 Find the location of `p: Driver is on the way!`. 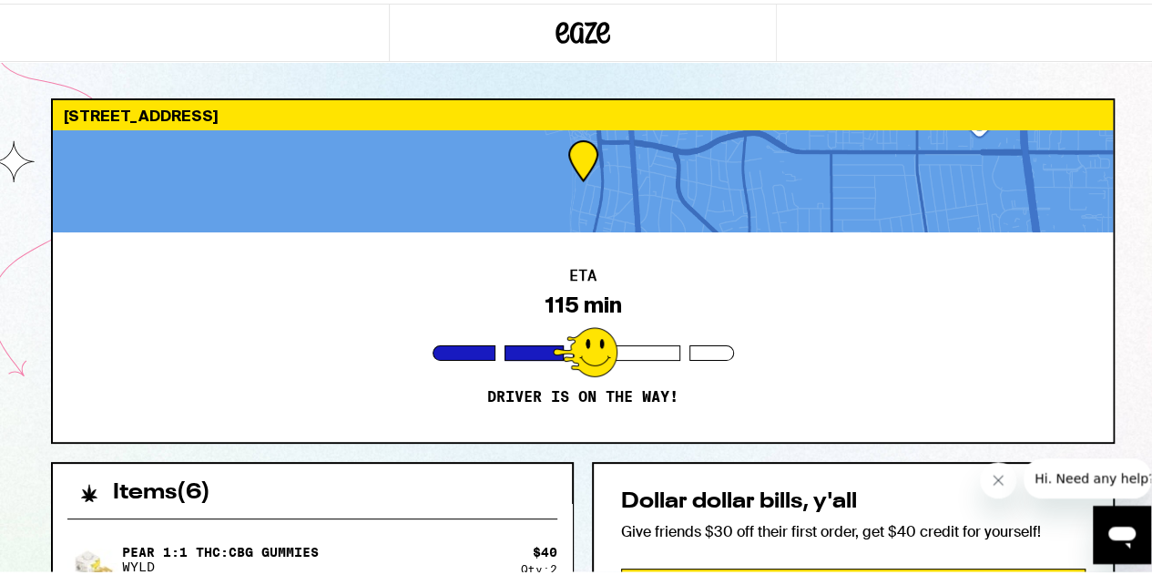

p: Driver is on the way! is located at coordinates (583, 394).